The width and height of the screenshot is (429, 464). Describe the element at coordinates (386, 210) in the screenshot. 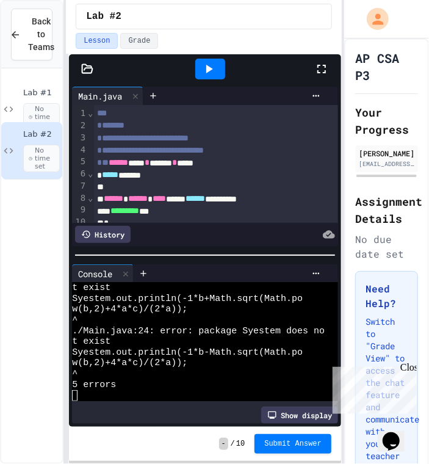

I see `h2: Assignment Details` at that location.